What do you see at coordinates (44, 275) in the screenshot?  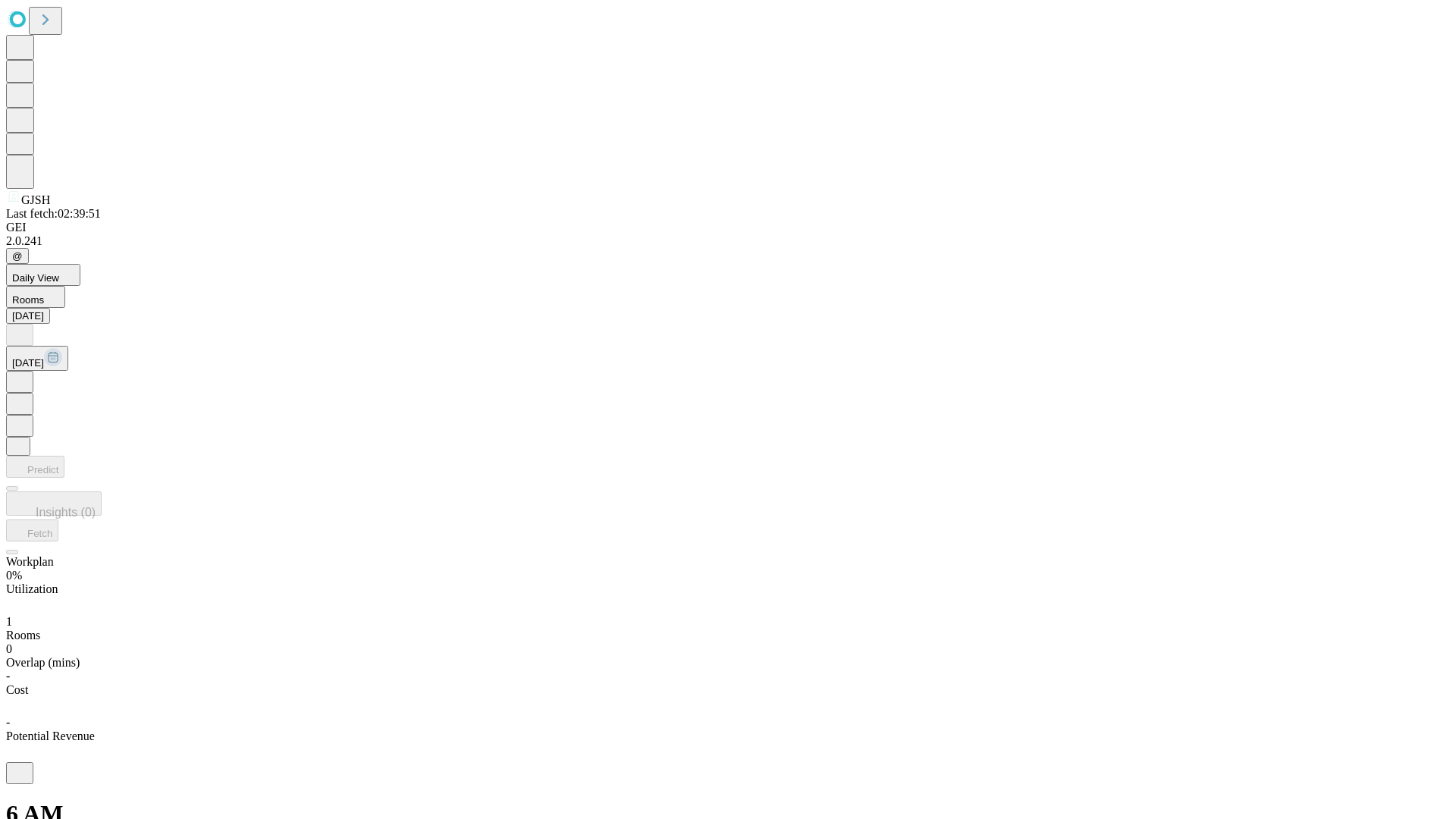 I see `button: Daily View` at bounding box center [44, 275].